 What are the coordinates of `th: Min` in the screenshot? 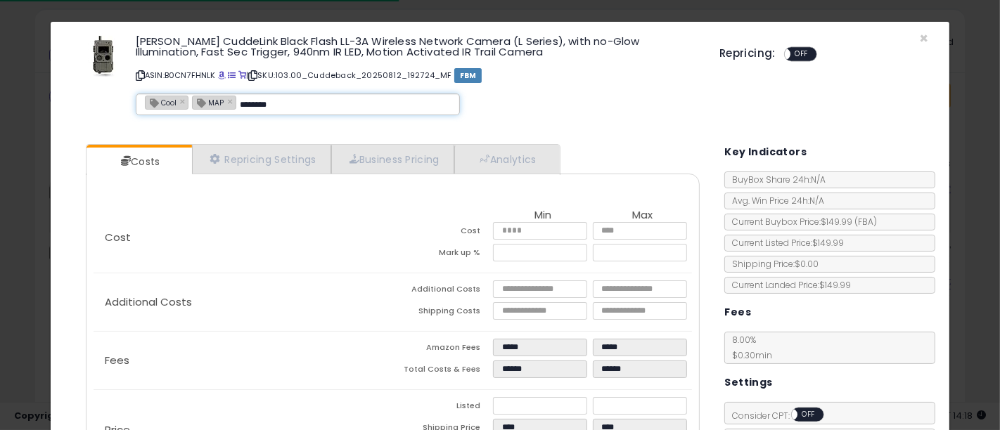 It's located at (543, 216).